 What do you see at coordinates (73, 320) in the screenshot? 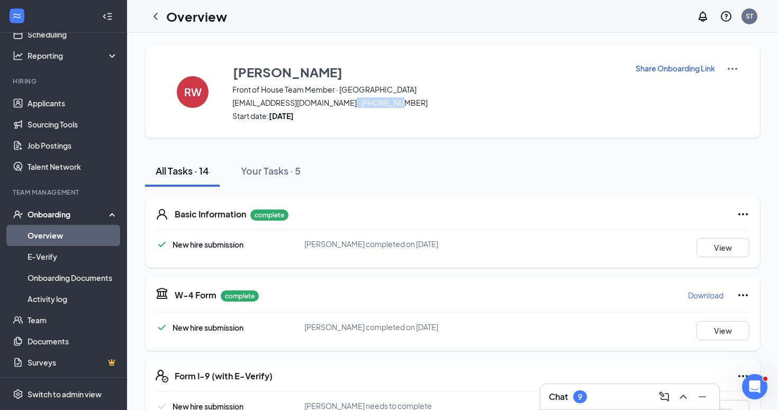
I see `a: Team` at bounding box center [73, 320].